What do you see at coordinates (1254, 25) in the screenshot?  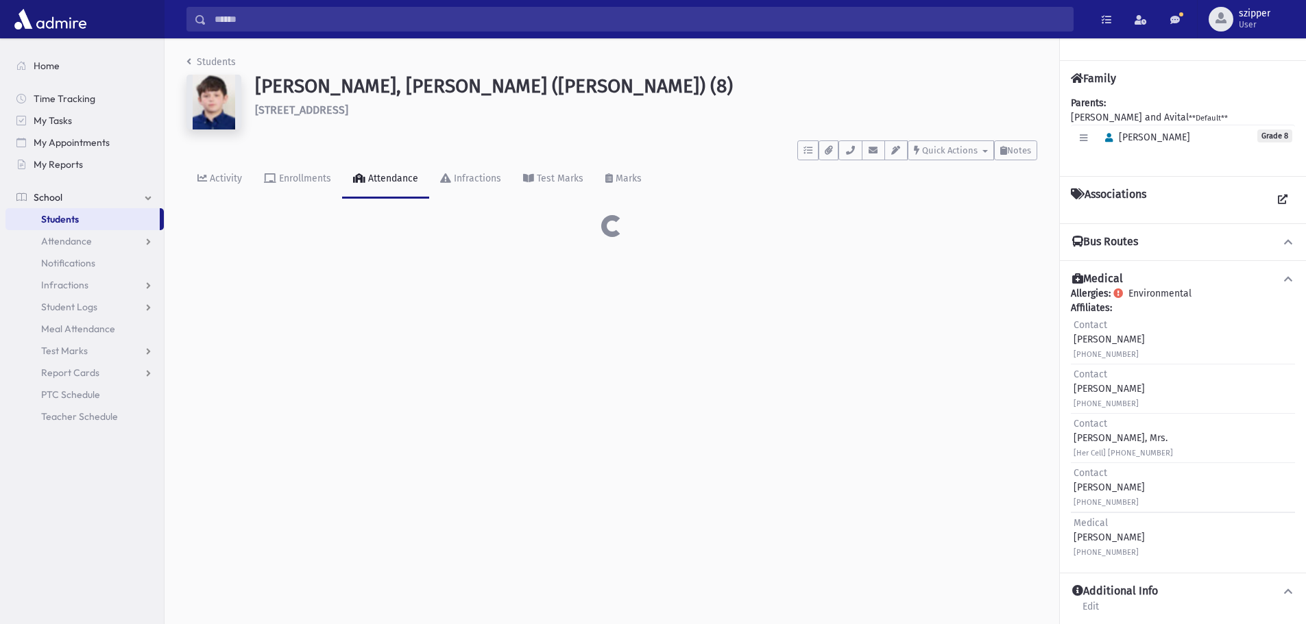 I see `span: User` at bounding box center [1254, 25].